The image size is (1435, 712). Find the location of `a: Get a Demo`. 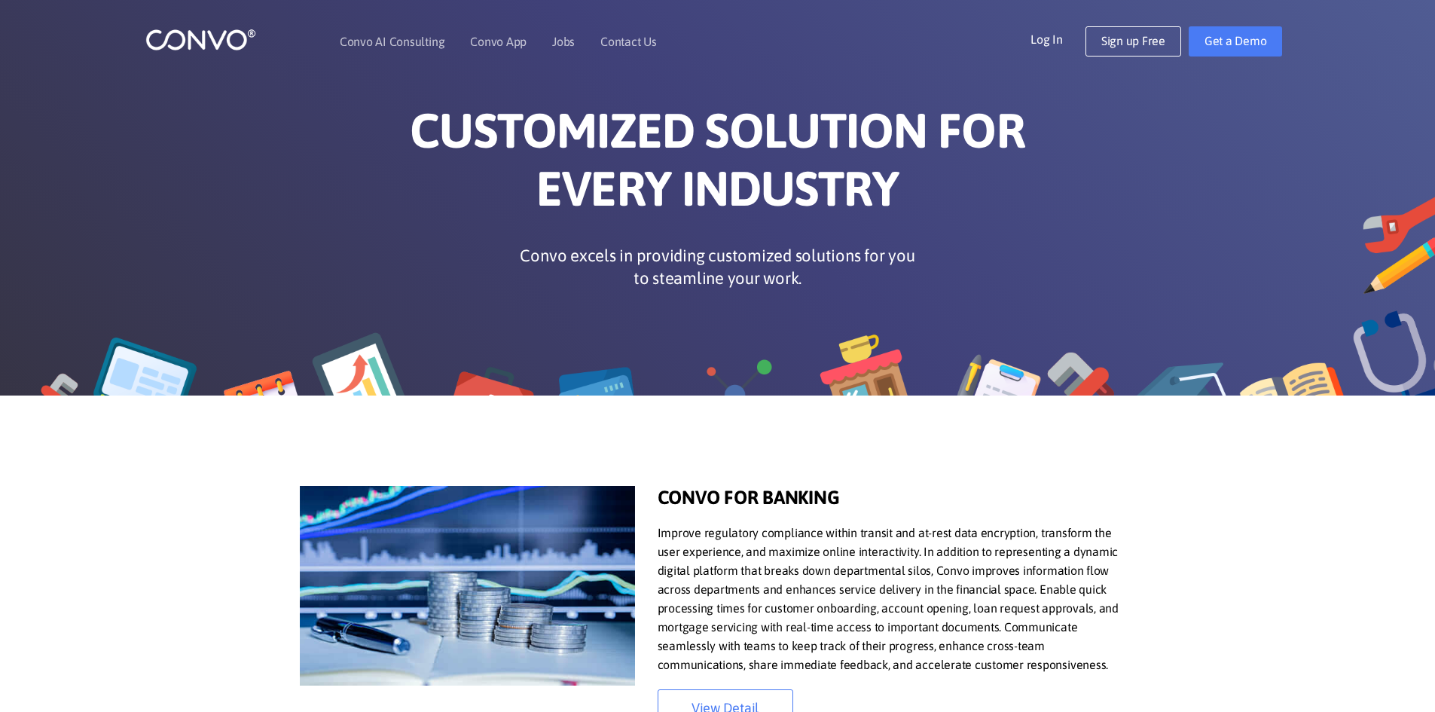

a: Get a Demo is located at coordinates (1235, 41).